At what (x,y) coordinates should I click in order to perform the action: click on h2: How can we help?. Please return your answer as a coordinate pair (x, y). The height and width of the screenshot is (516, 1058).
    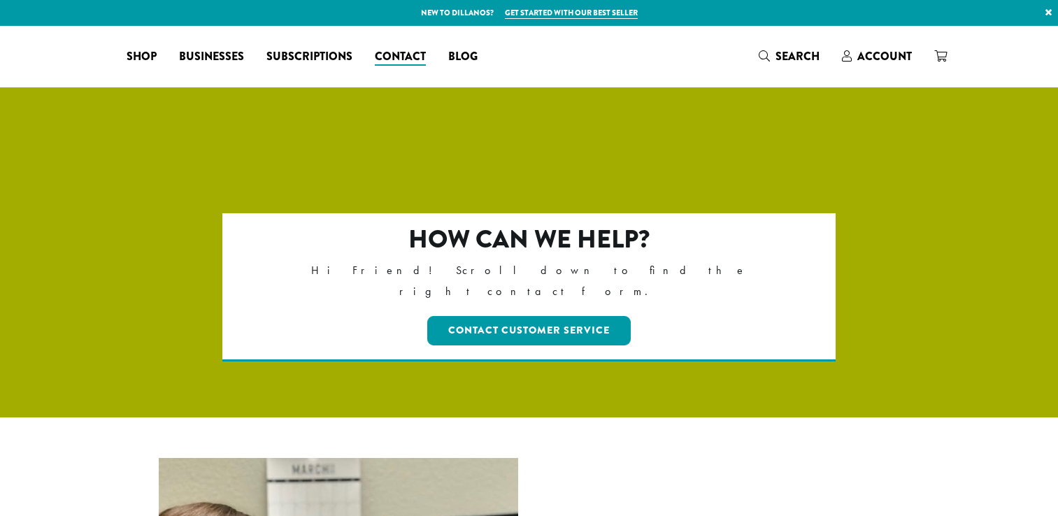
    Looking at the image, I should click on (529, 239).